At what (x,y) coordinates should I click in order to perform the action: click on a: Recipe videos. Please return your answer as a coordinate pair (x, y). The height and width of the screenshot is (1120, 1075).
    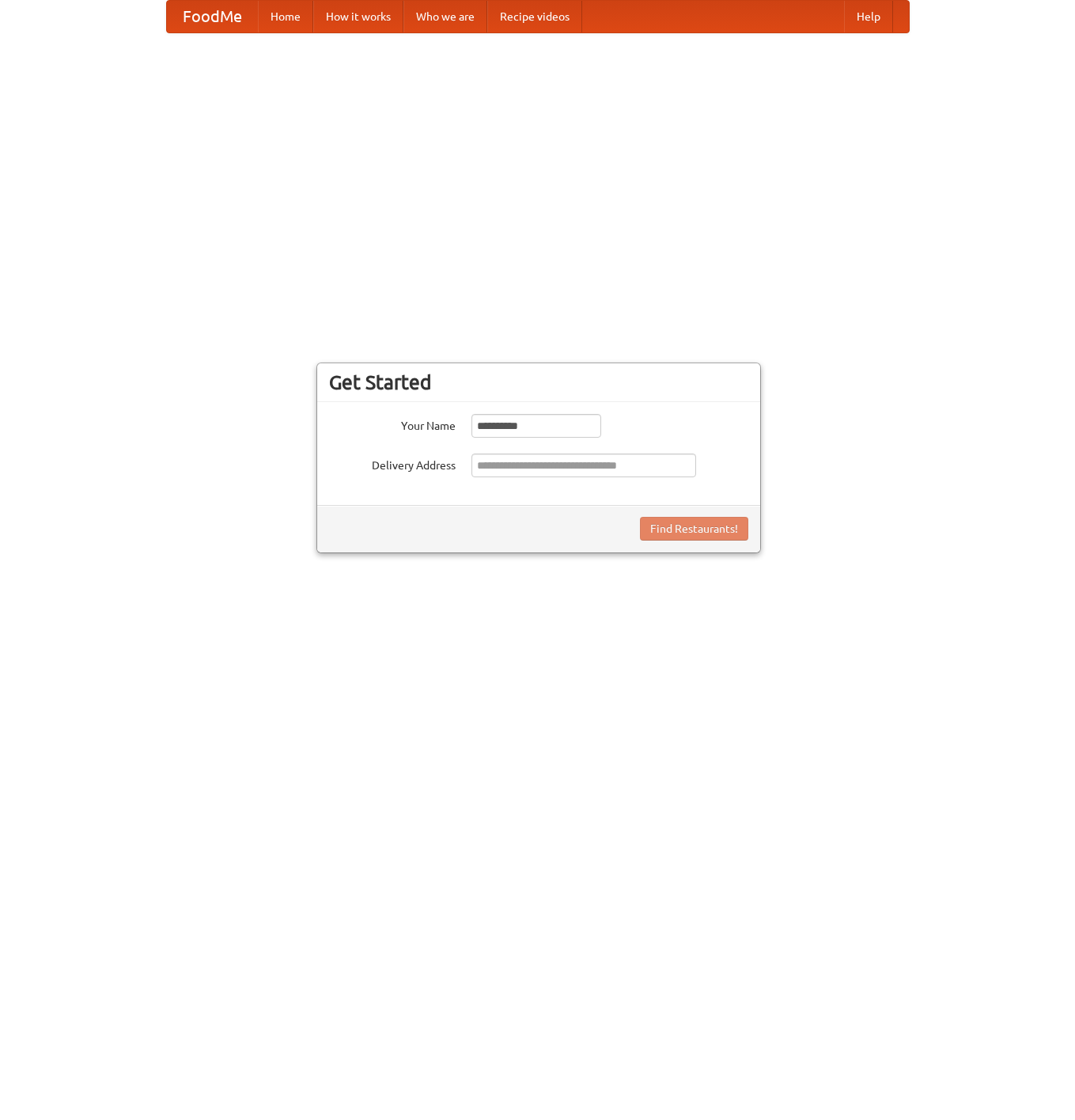
    Looking at the image, I should click on (535, 17).